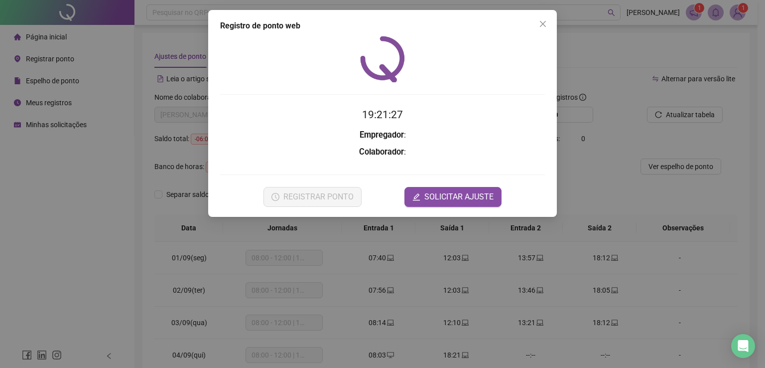 The image size is (765, 368). Describe the element at coordinates (543, 24) in the screenshot. I see `span: close` at that location.